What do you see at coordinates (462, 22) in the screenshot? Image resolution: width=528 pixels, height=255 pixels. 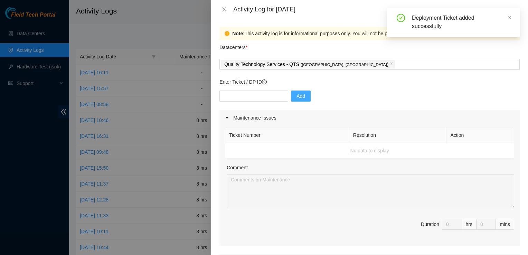 I see `div: Deployment Ticket added successfully` at bounding box center [462, 22].